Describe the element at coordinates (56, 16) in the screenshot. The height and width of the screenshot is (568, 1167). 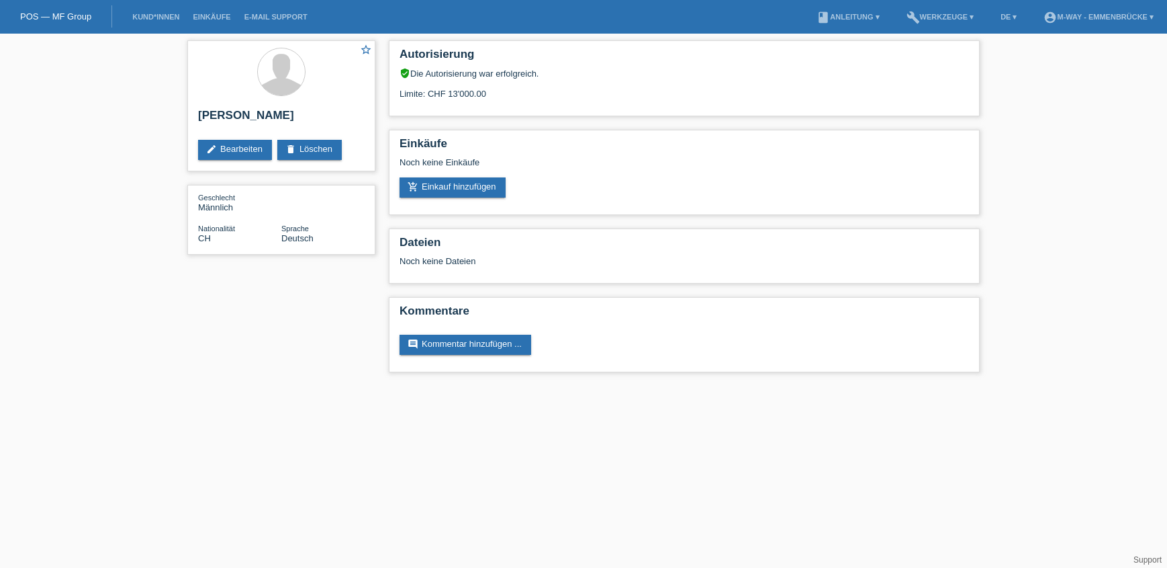
I see `a: POS — MF Group` at that location.